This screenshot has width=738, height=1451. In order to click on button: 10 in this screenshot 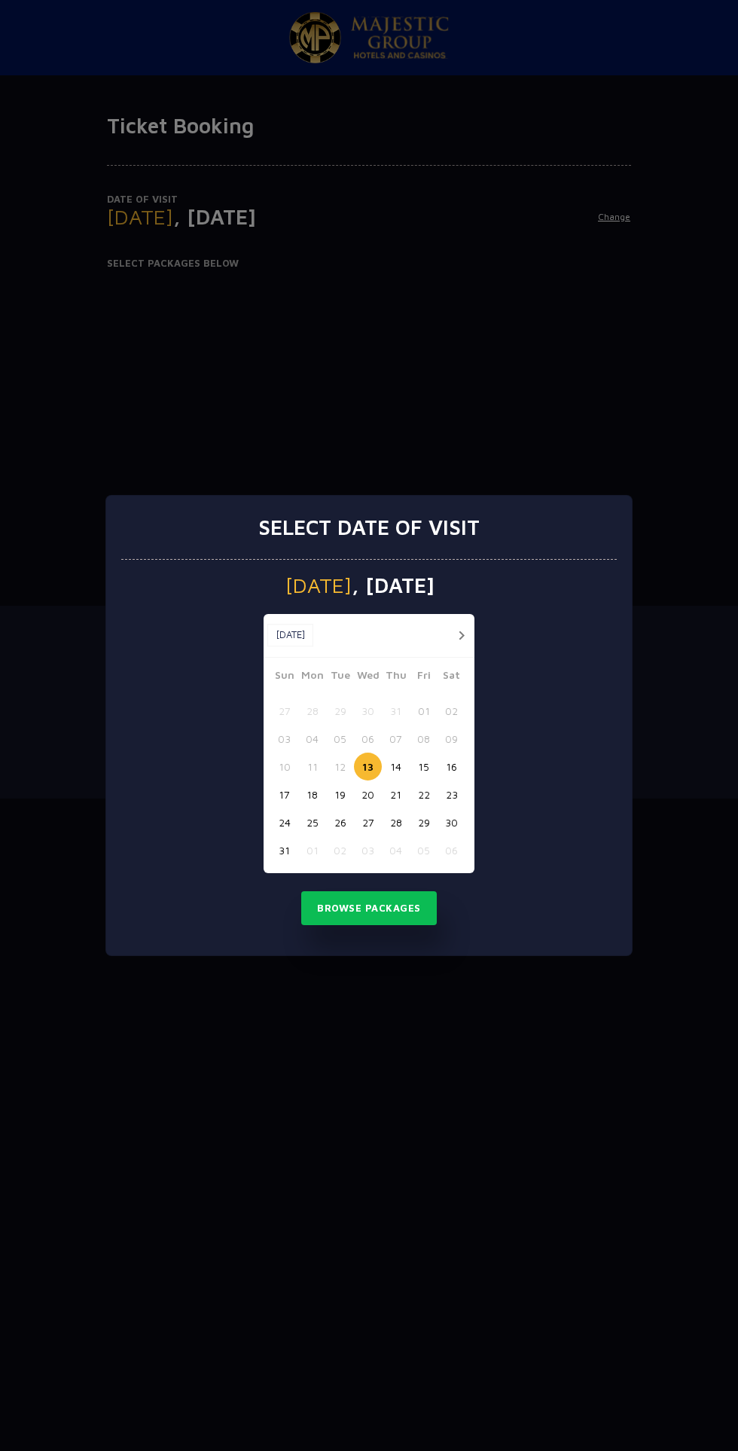, I will do `click(284, 767)`.